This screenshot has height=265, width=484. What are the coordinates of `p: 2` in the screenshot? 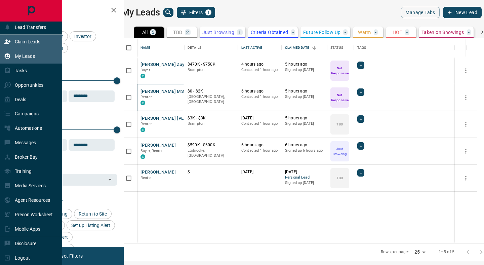 It's located at (187, 32).